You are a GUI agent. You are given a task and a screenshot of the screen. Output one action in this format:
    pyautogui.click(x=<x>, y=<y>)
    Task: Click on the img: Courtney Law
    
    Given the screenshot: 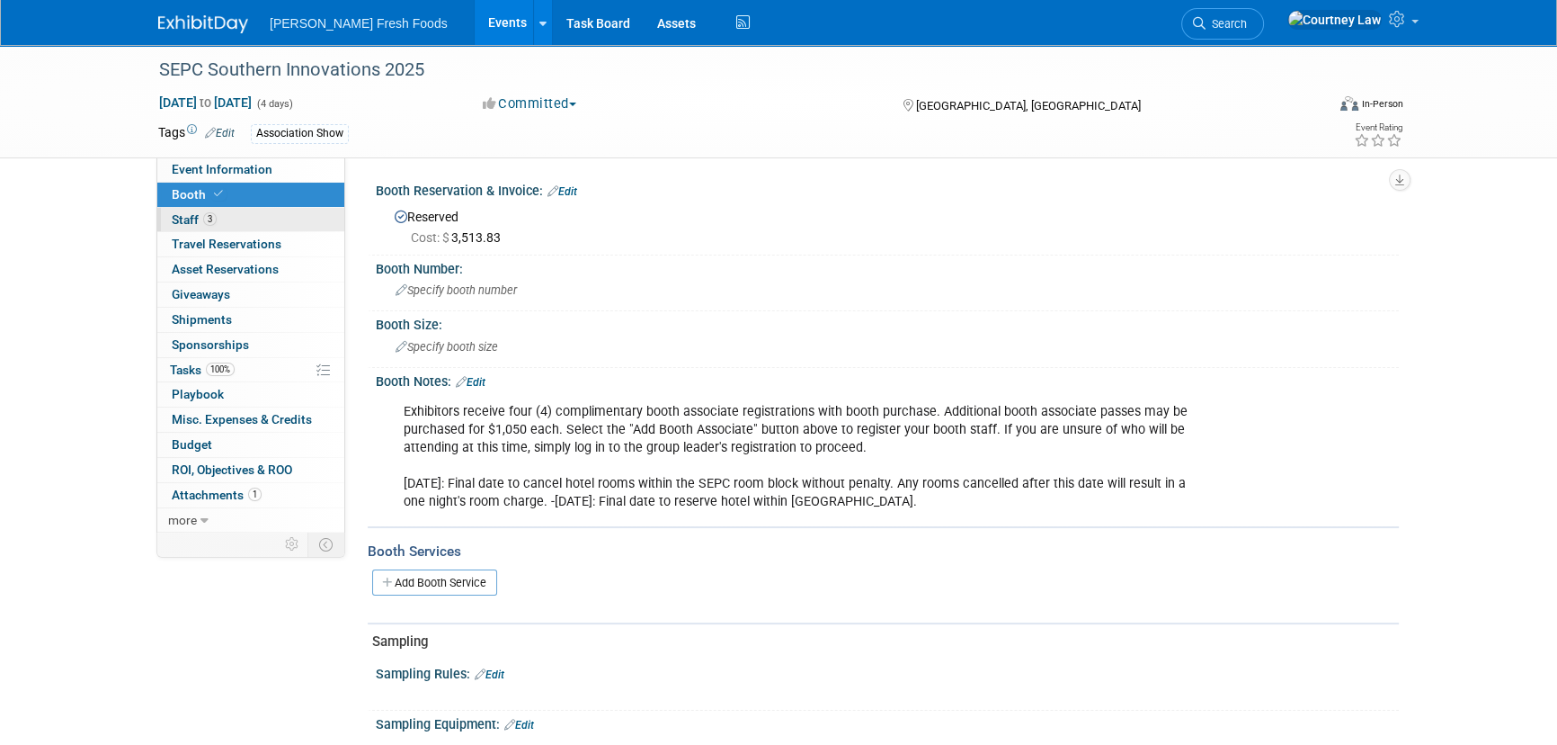 What is the action you would take?
    pyautogui.click(x=1334, y=20)
    